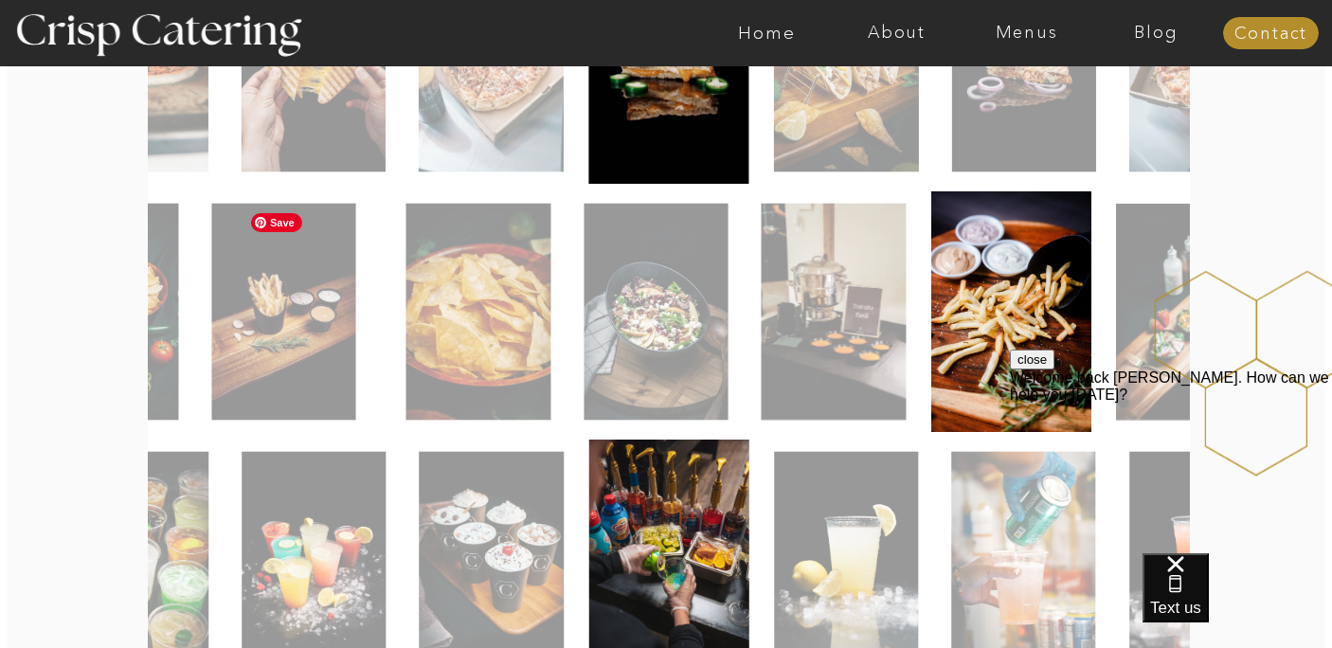 The image size is (1332, 648). What do you see at coordinates (277, 223) in the screenshot?
I see `span: Save` at bounding box center [277, 223].